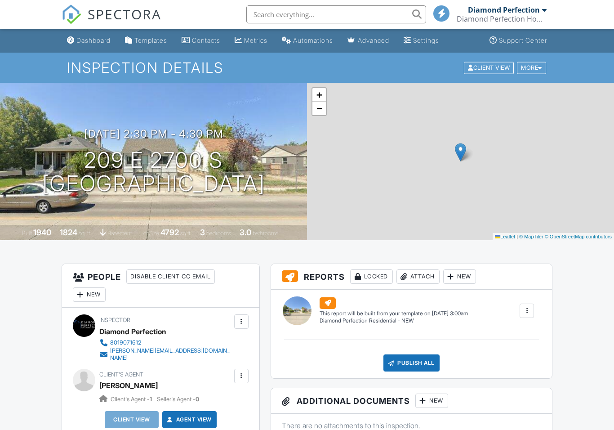 The height and width of the screenshot is (430, 614). What do you see at coordinates (202, 232) in the screenshot?
I see `div: 3` at bounding box center [202, 232].